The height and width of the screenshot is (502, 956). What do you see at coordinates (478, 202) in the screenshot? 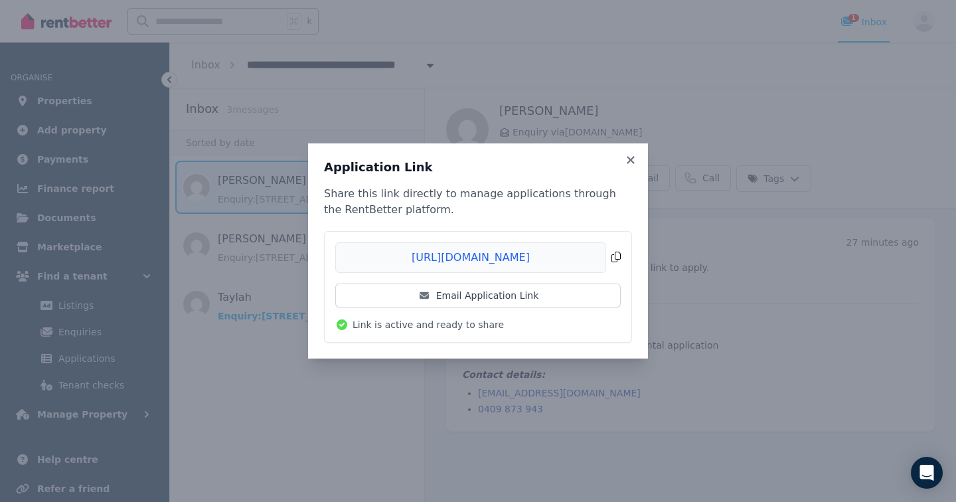
I see `p: Share this link directly to manage applications through the RentBetter platform.` at bounding box center [478, 202].